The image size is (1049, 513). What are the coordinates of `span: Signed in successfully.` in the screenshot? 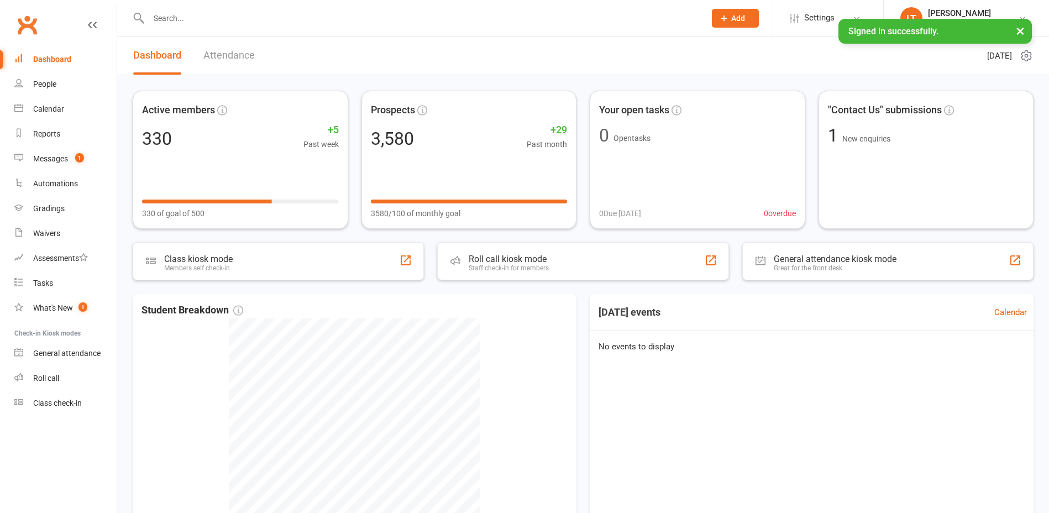 It's located at (893, 31).